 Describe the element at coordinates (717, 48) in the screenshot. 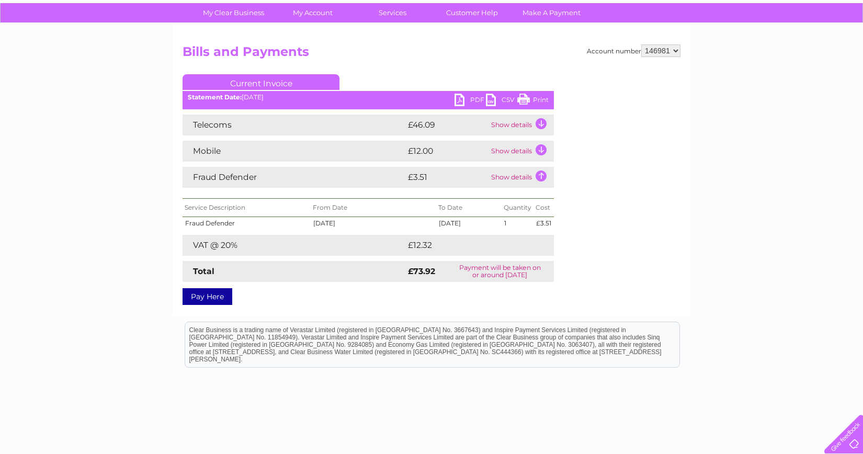

I see `a: Energy` at that location.